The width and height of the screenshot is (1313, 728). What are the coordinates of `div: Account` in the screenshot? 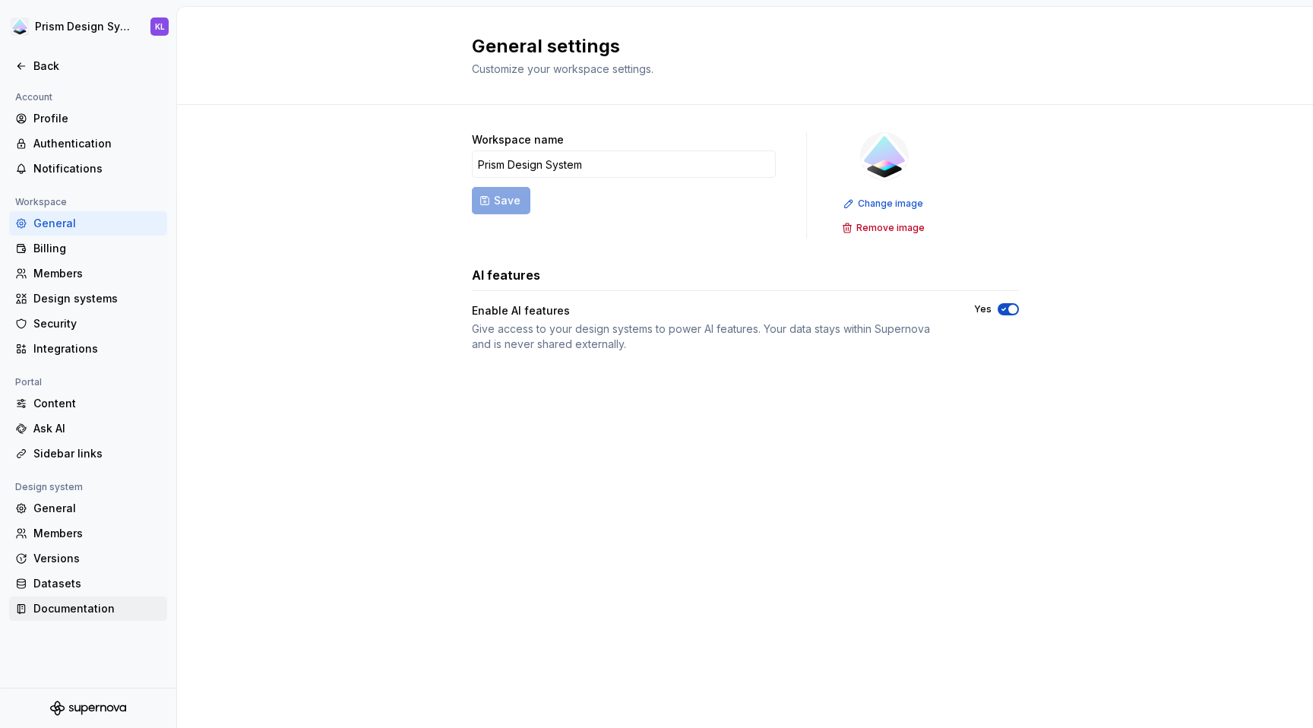 It's located at (33, 97).